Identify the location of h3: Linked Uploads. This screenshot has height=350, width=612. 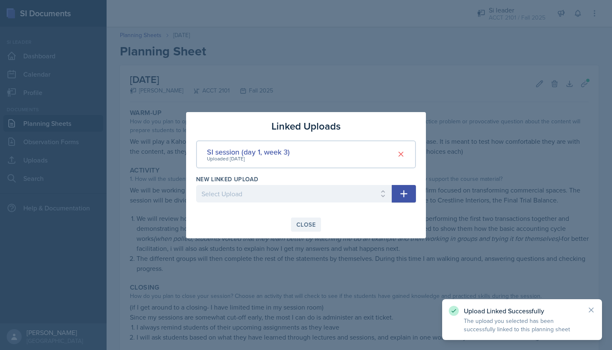
(306, 126).